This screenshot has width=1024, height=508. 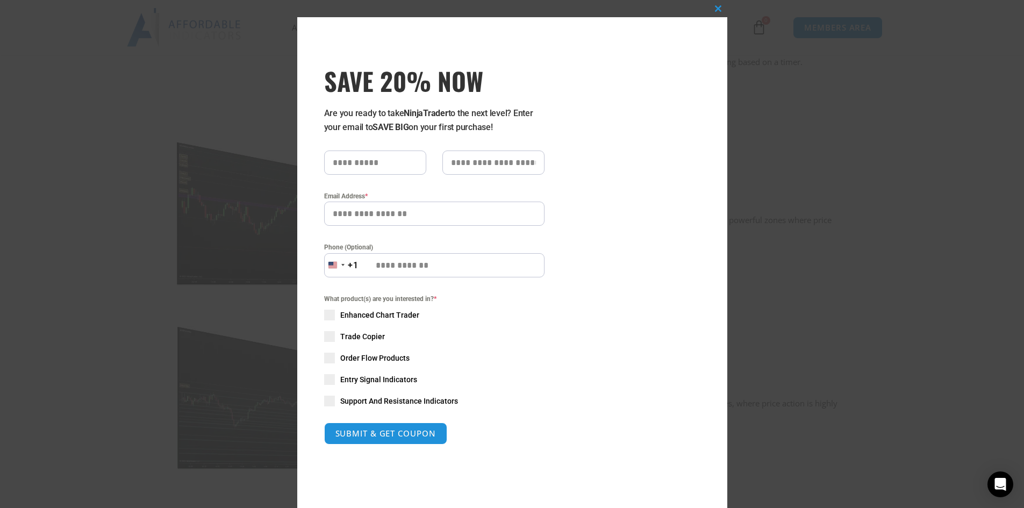 I want to click on span: Support And Resistance Indicators, so click(x=399, y=401).